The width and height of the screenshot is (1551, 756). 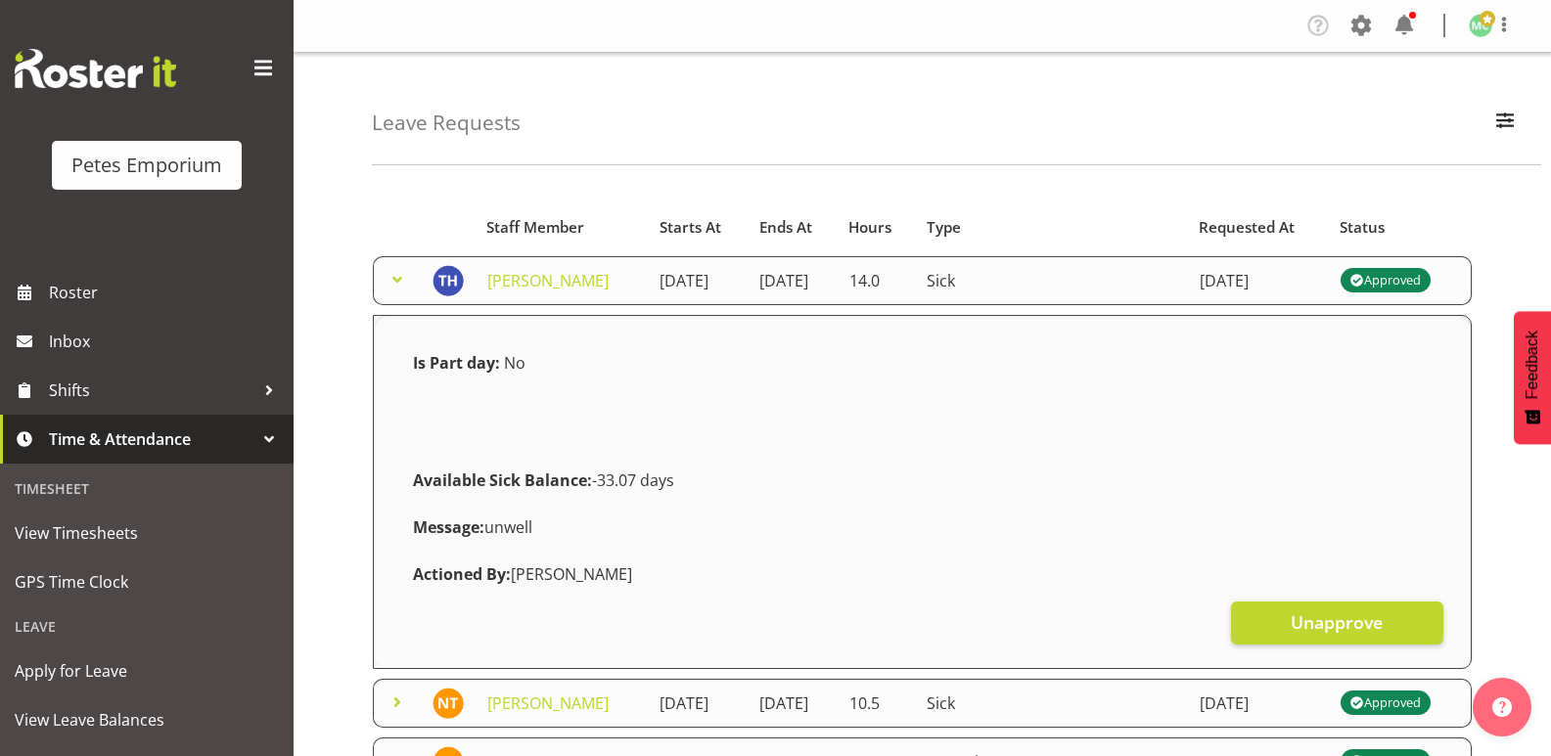 What do you see at coordinates (462, 574) in the screenshot?
I see `strong: Actioned By:` at bounding box center [462, 574].